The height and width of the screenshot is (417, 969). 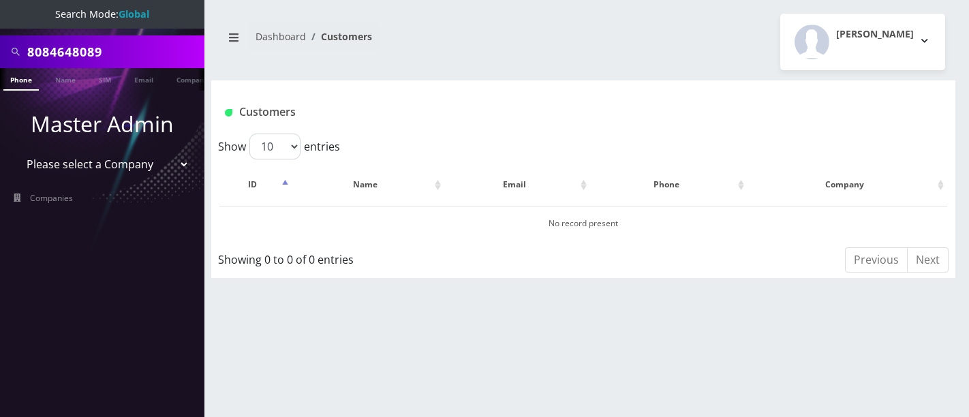 I want to click on td: No record present, so click(x=583, y=223).